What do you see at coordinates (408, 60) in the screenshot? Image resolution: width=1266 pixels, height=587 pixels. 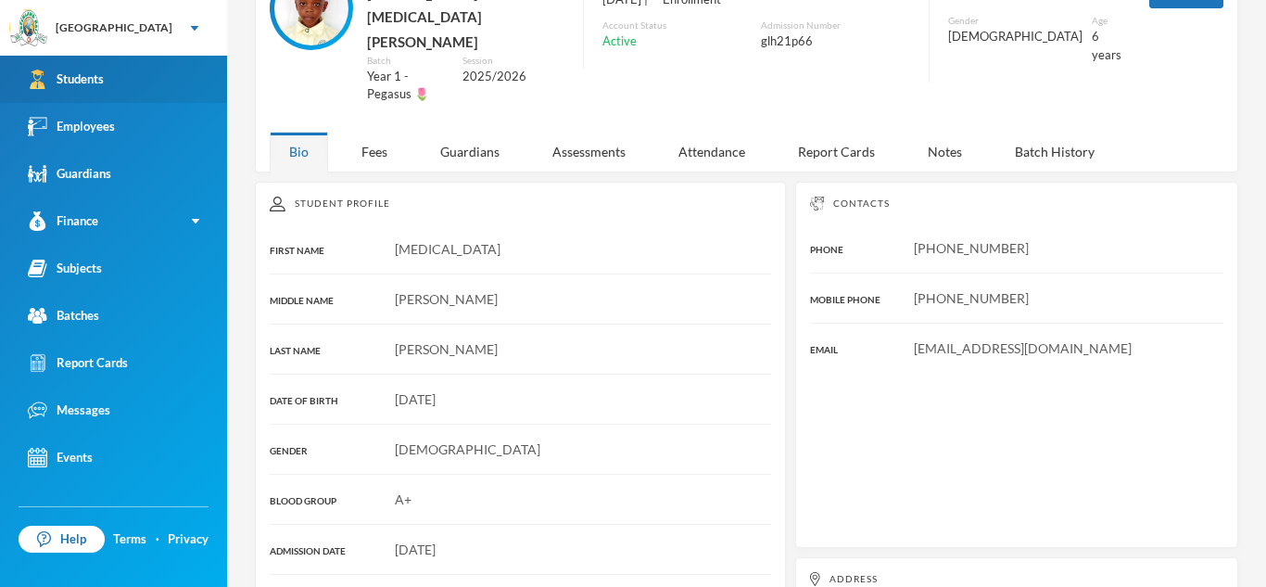 I see `div: Batch` at bounding box center [408, 60].